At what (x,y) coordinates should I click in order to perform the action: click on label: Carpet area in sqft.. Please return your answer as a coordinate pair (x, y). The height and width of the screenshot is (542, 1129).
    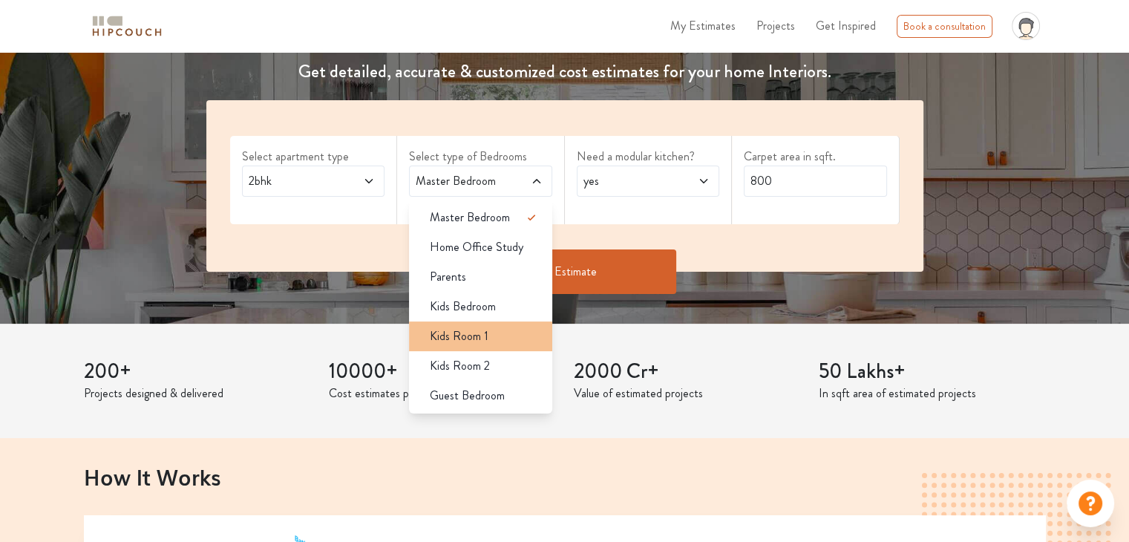
    Looking at the image, I should click on (815, 157).